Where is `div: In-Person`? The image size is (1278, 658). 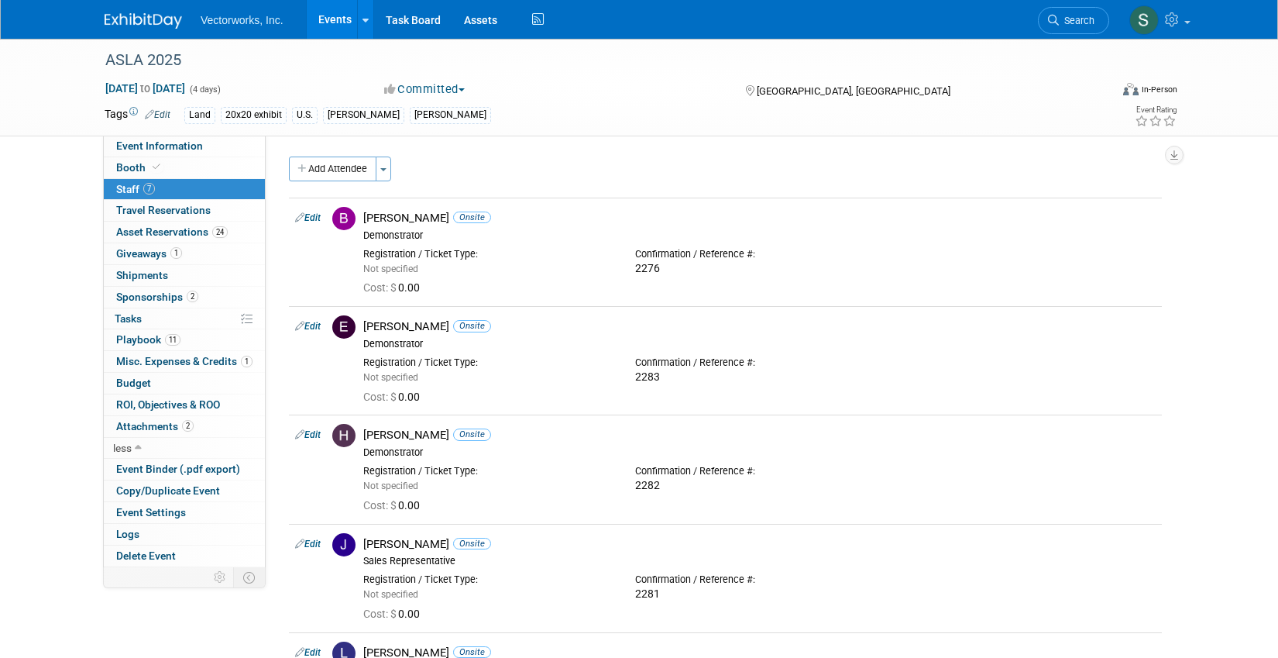
div: In-Person is located at coordinates (1159, 89).